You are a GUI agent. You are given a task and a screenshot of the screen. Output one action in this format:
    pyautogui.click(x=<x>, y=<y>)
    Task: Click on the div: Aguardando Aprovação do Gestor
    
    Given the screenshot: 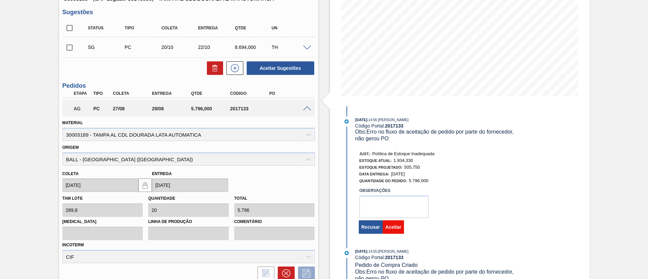 What is the action you would take?
    pyautogui.click(x=82, y=109)
    